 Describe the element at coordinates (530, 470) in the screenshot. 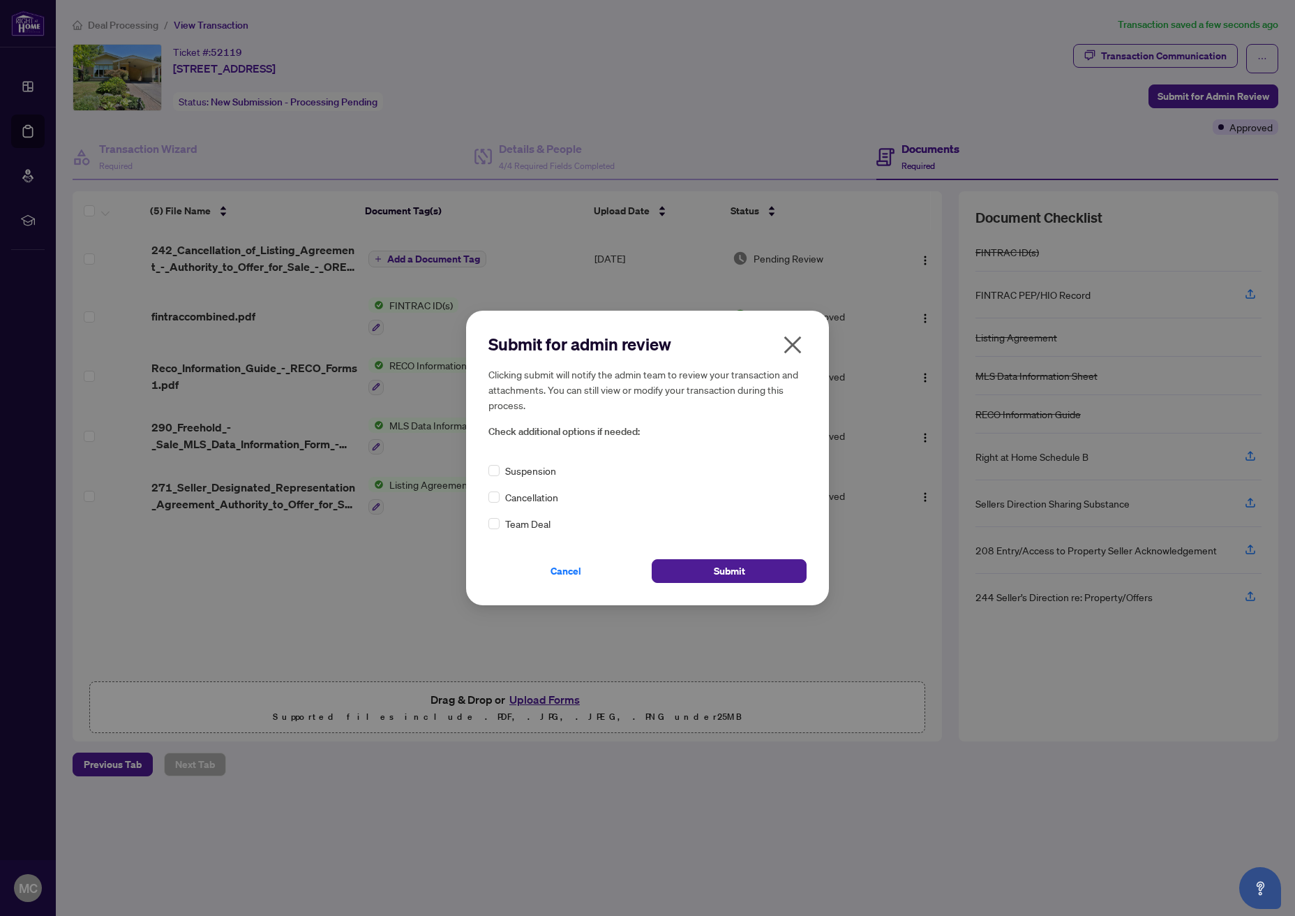

I see `span: Suspension` at that location.